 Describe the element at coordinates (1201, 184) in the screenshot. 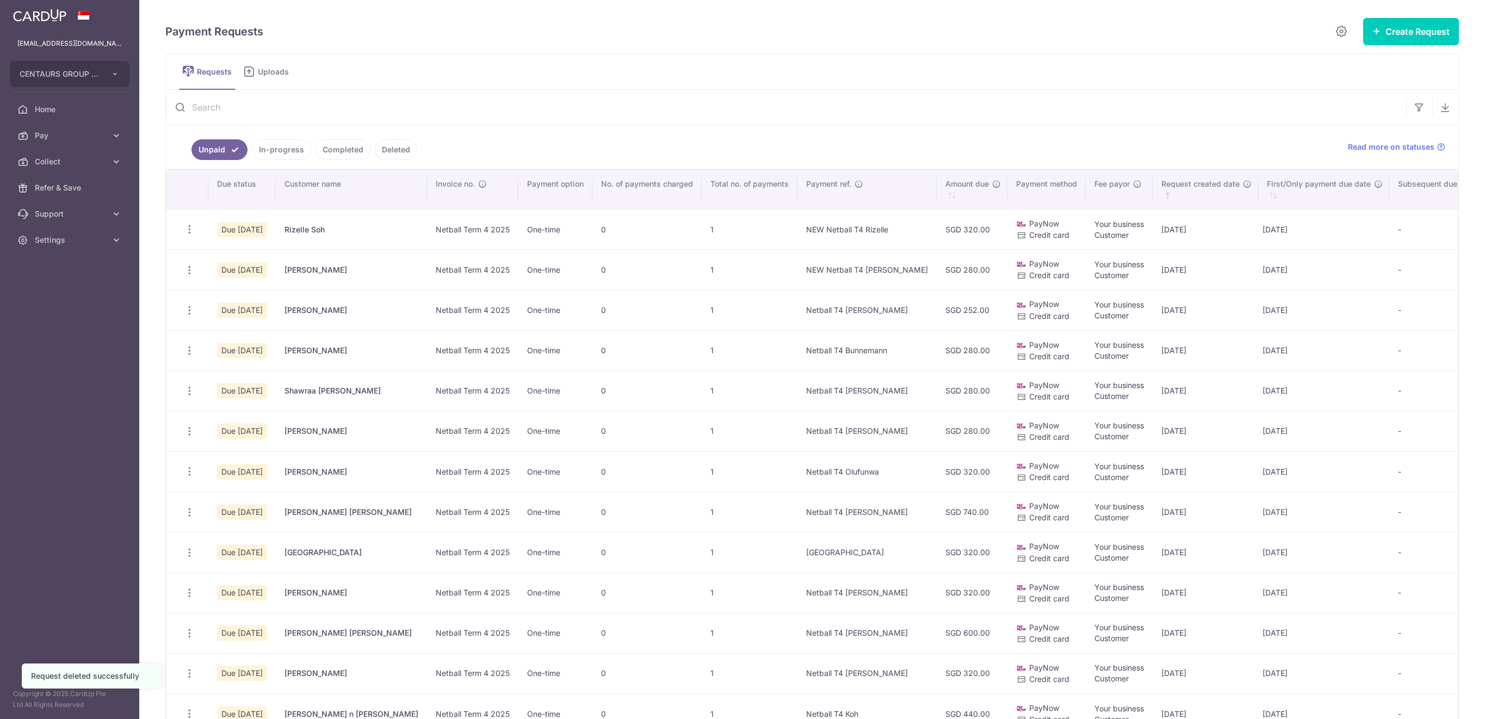

I see `span: Request created date` at that location.